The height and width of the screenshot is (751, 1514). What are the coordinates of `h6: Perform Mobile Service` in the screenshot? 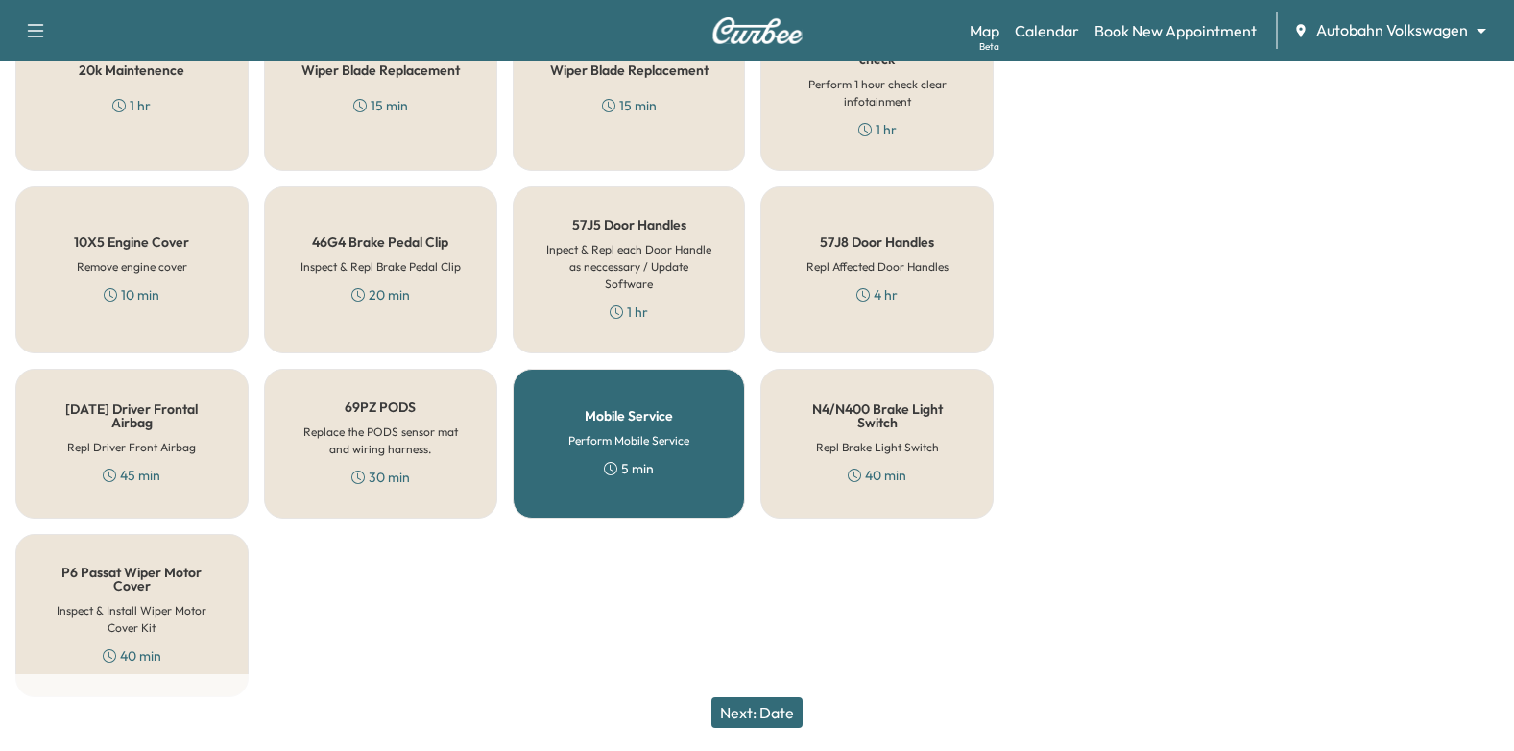 It's located at (629, 441).